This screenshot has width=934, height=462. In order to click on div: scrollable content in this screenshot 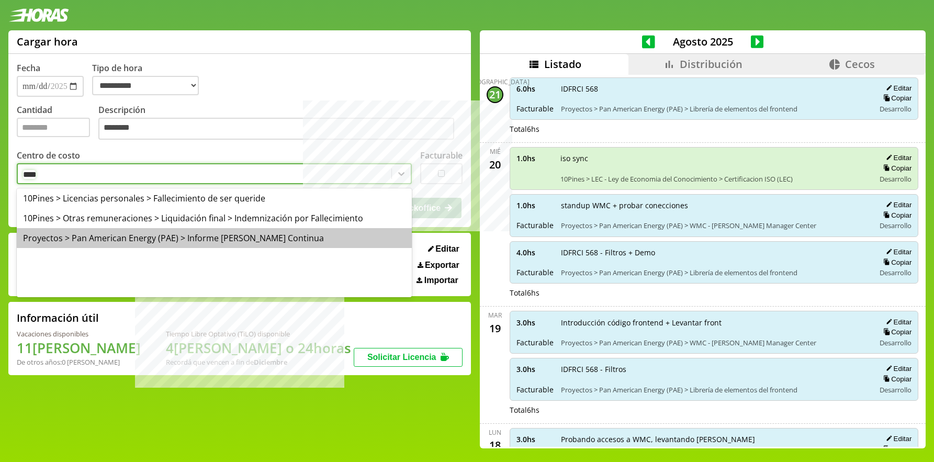, I will do `click(703, 261)`.